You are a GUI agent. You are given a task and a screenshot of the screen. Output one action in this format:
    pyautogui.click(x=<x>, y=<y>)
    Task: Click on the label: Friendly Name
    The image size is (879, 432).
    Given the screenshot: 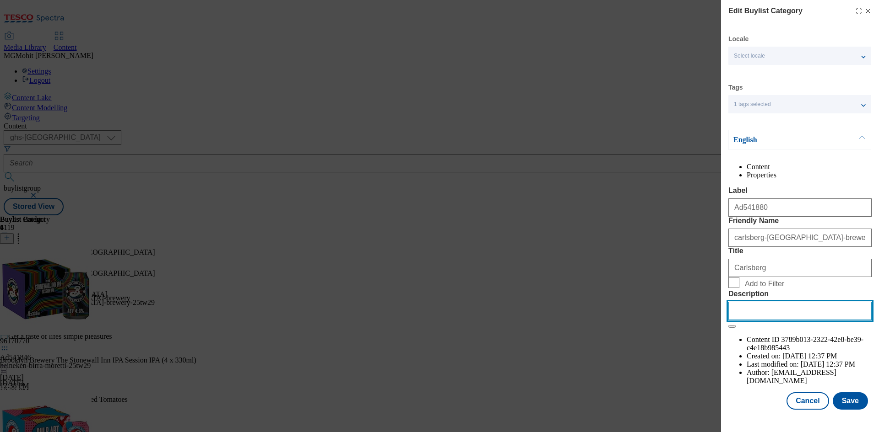 What is the action you would take?
    pyautogui.click(x=799, y=221)
    